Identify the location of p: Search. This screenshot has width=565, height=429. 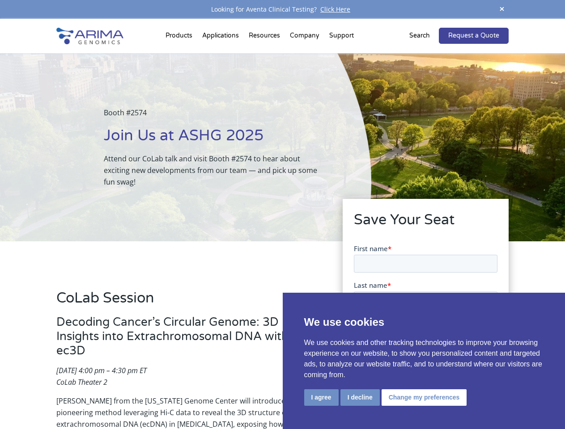
(419, 36).